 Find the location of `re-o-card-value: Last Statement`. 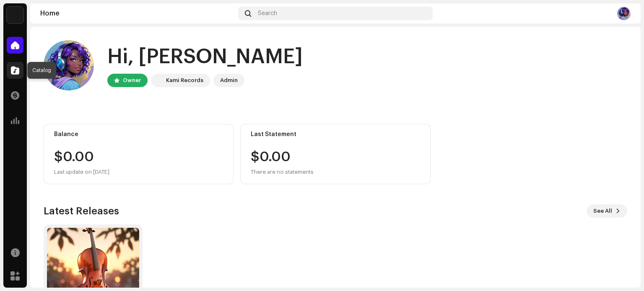

re-o-card-value: Last Statement is located at coordinates (335, 154).